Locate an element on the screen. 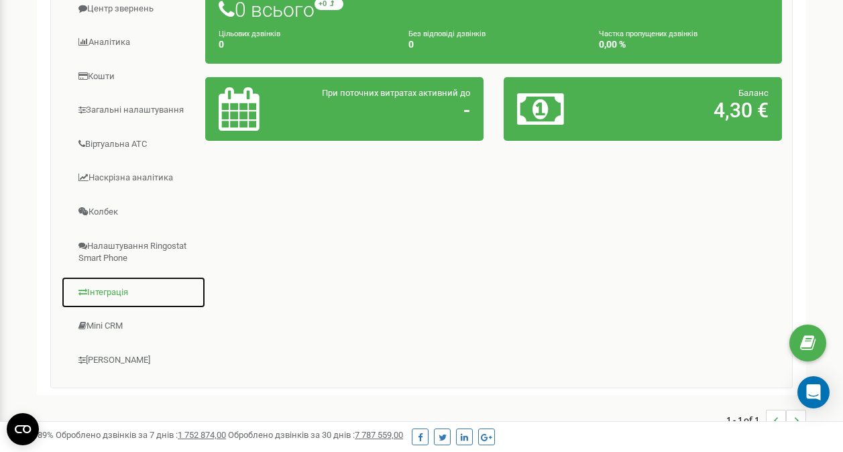  a: Загальні налаштування is located at coordinates (133, 110).